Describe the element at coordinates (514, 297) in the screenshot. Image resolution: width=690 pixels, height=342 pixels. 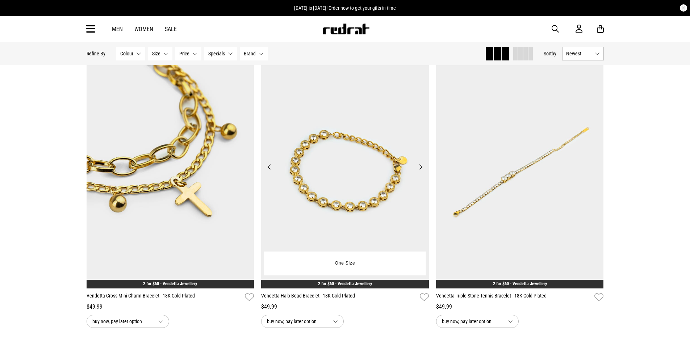
I see `a: Vendetta Triple Stone Tennis Bracelet - 18K Gold Plated` at that location.